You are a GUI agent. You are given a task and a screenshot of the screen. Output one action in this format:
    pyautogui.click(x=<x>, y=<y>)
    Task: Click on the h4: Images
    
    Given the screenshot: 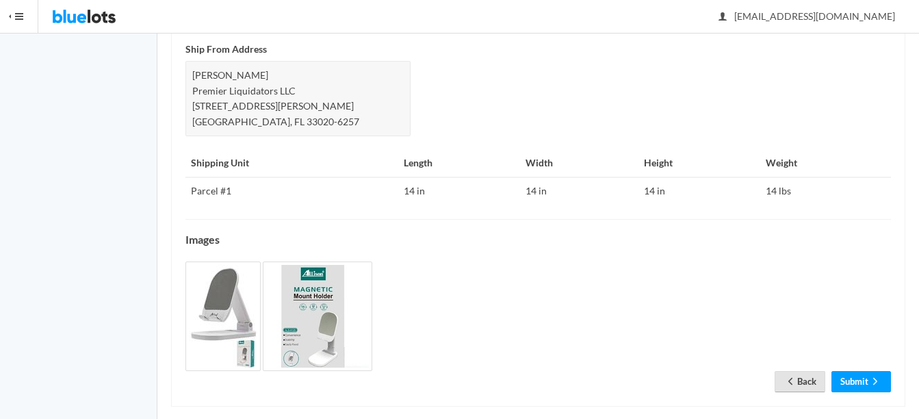 What is the action you would take?
    pyautogui.click(x=538, y=239)
    